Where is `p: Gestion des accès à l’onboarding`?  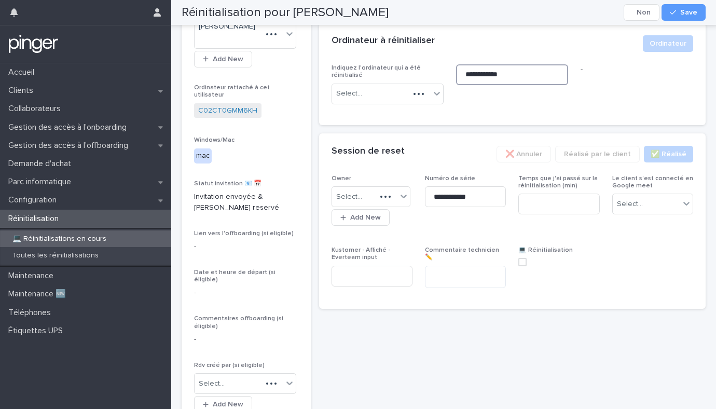
p: Gestion des accès à l’onboarding is located at coordinates (70, 127).